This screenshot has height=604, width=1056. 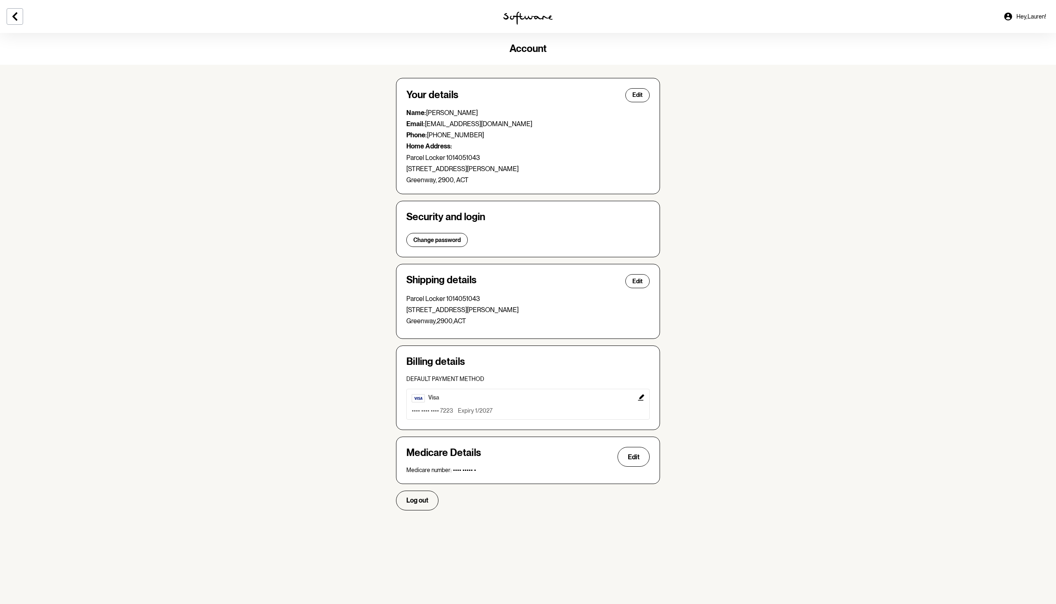 I want to click on span: Change password, so click(x=437, y=240).